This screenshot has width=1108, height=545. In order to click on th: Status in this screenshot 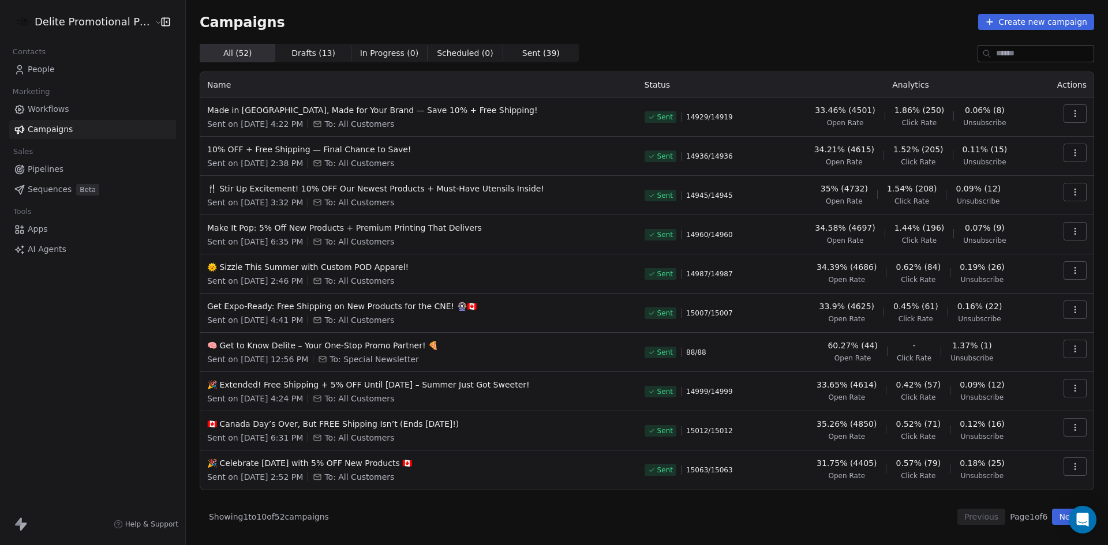, I will do `click(710, 85)`.